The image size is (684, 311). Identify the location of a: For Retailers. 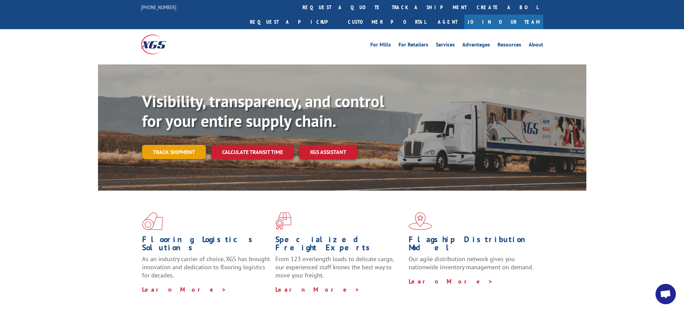
(413, 46).